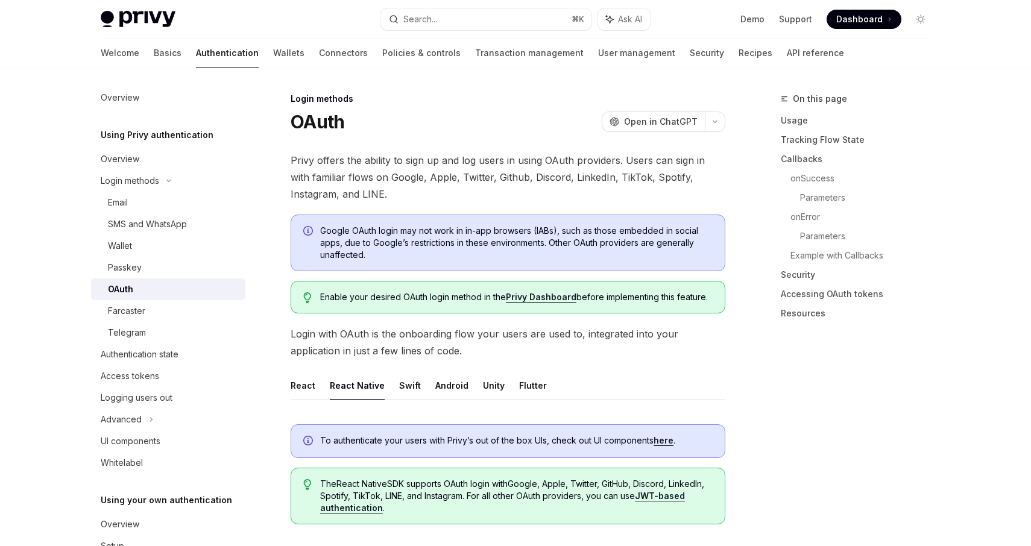  Describe the element at coordinates (168, 311) in the screenshot. I see `a: Farcaster` at that location.